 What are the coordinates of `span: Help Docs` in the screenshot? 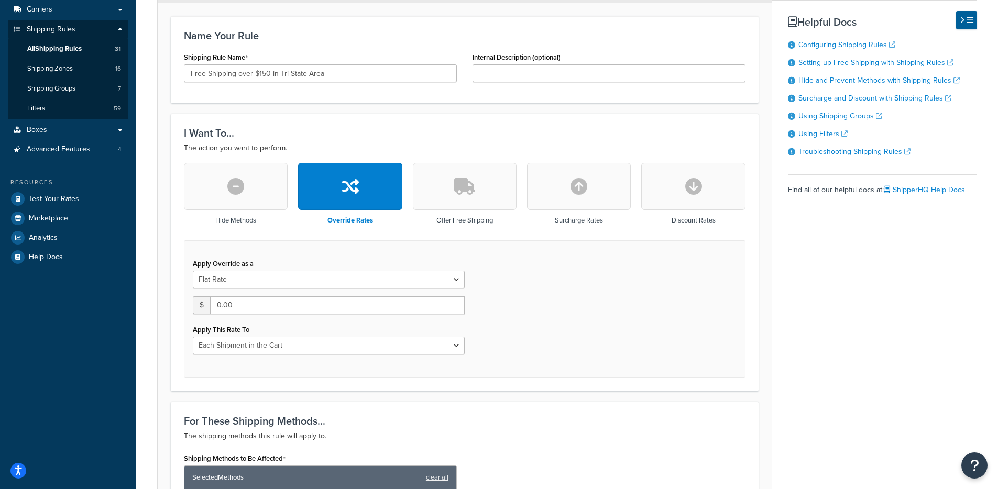 It's located at (46, 257).